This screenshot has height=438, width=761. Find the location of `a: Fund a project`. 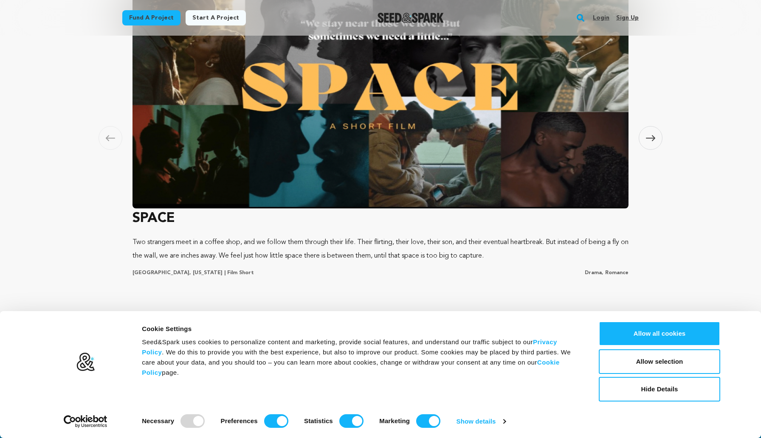

a: Fund a project is located at coordinates (151, 18).